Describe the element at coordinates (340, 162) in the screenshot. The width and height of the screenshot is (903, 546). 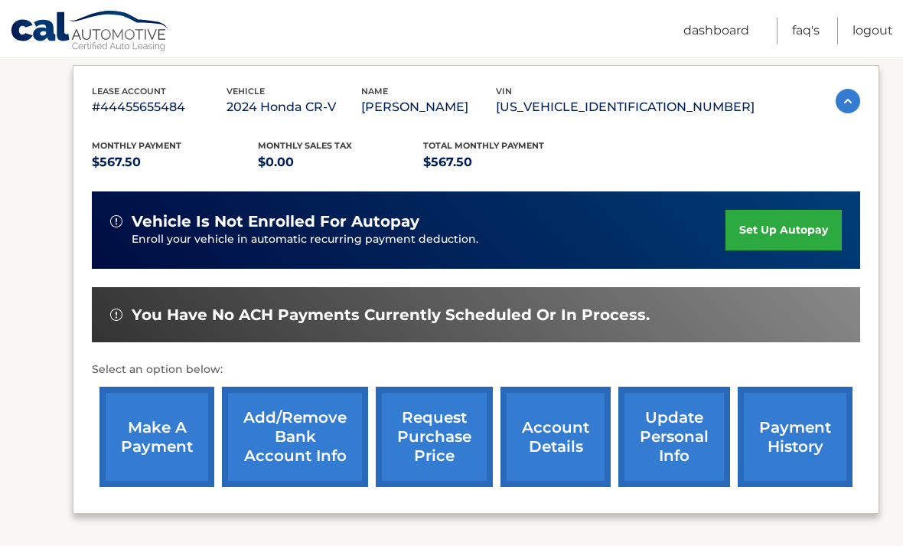
I see `p: $0.00` at that location.